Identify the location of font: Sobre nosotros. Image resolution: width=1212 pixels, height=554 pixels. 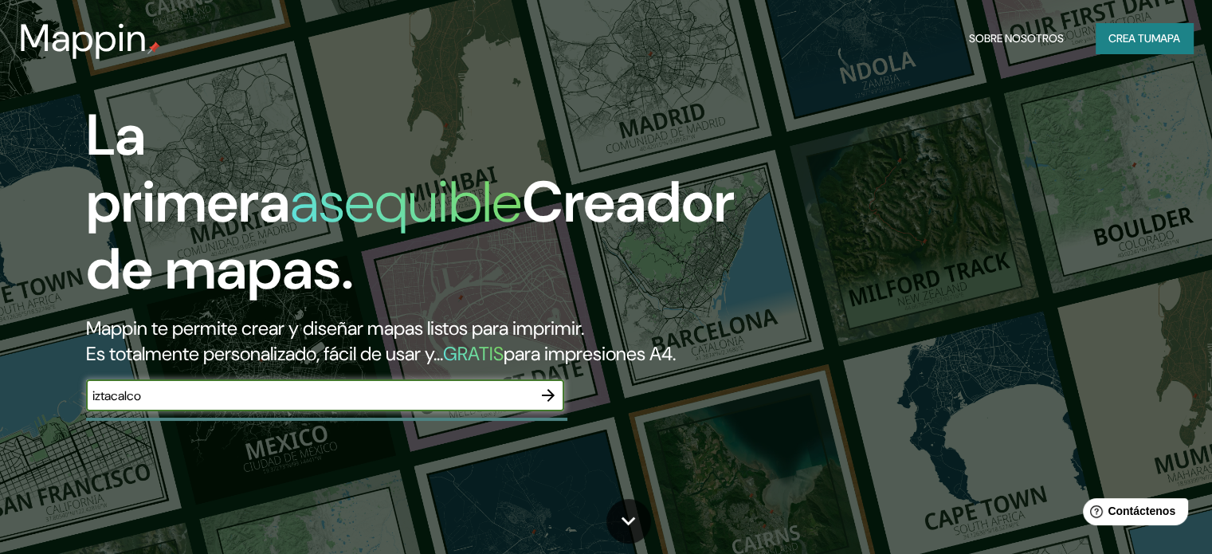
(1016, 38).